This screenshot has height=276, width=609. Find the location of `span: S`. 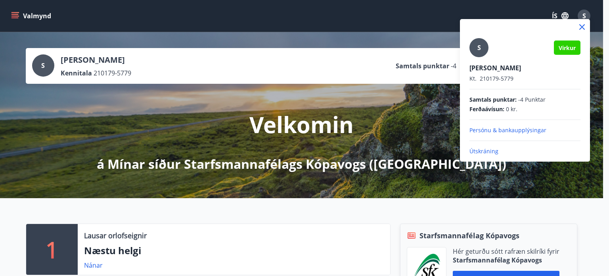

span: S is located at coordinates (479, 48).